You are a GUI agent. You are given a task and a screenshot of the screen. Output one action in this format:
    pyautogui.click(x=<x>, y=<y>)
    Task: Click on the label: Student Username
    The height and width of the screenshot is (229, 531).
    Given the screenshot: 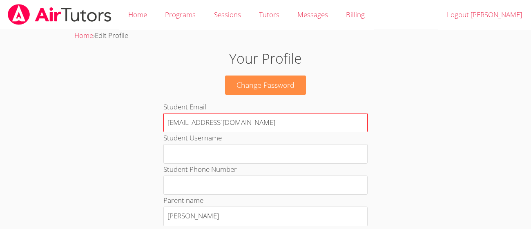 What is the action you would take?
    pyautogui.click(x=192, y=138)
    